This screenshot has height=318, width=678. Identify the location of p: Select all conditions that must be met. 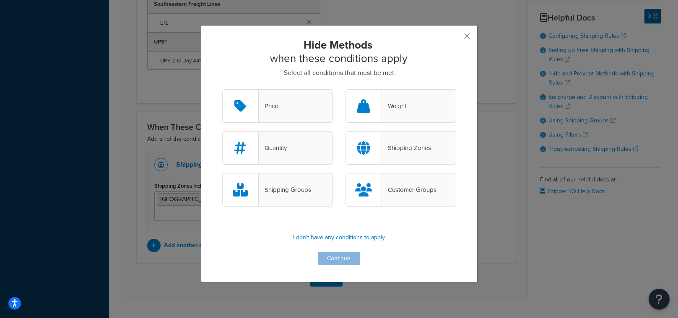
(339, 73).